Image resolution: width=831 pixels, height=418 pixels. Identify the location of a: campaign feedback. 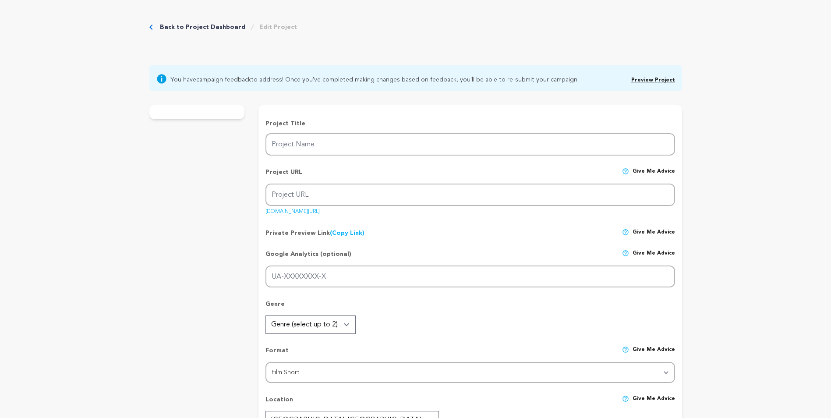
(223, 80).